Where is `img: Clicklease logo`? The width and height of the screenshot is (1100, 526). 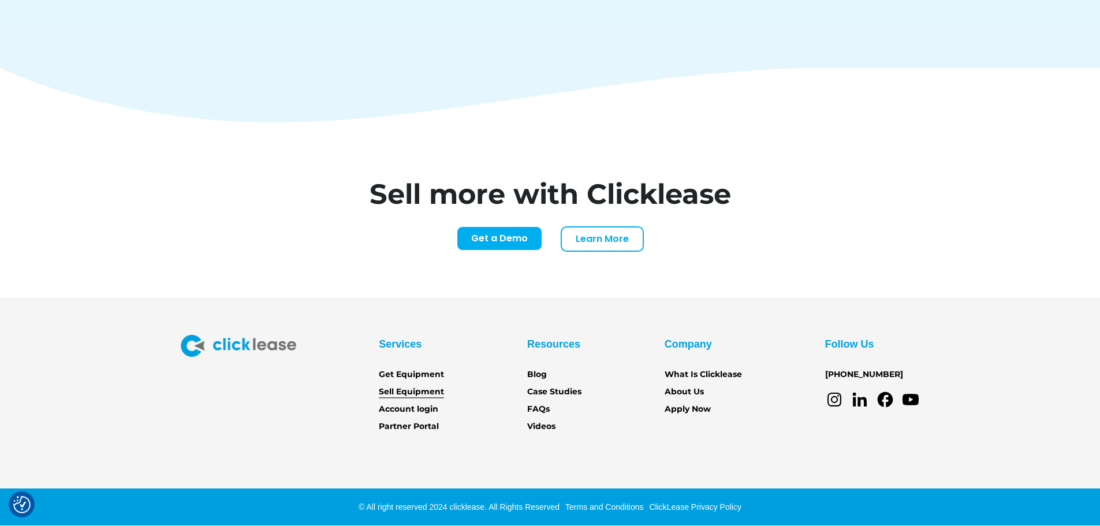
img: Clicklease logo is located at coordinates (238, 346).